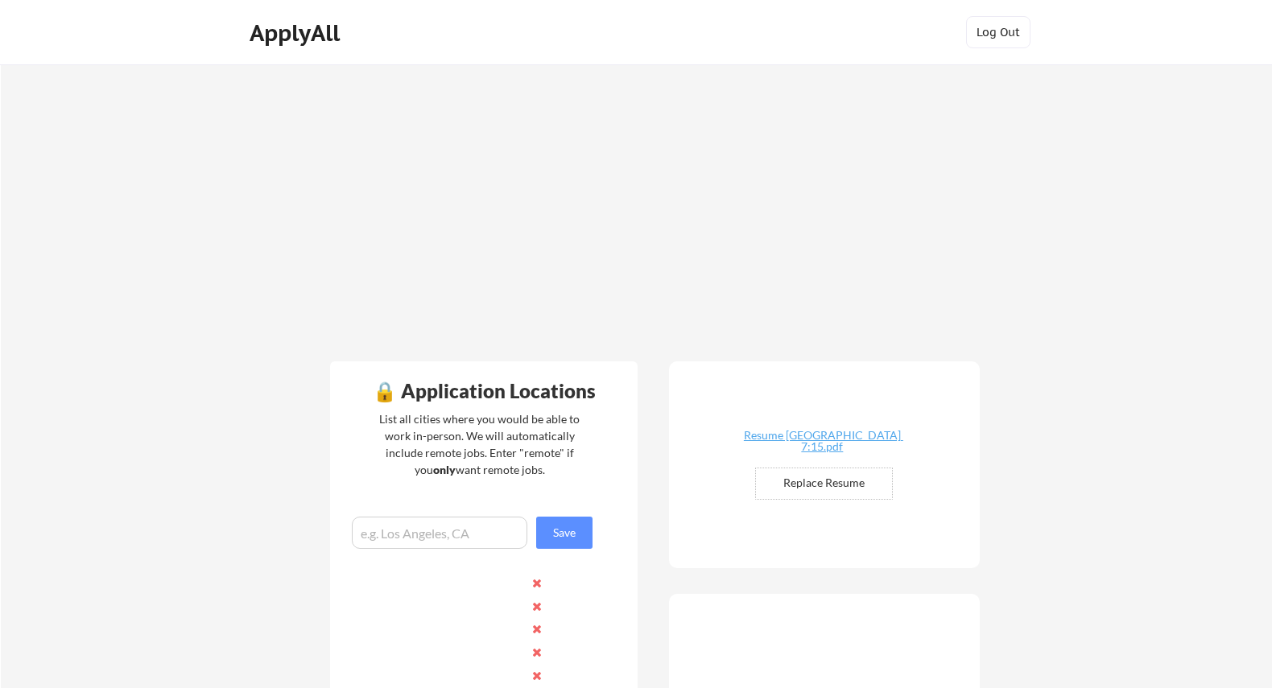 Image resolution: width=1272 pixels, height=688 pixels. What do you see at coordinates (479, 444) in the screenshot?
I see `div: List all cities where you would be able to work in-person. We will automatically include remote j...` at bounding box center [479, 444].